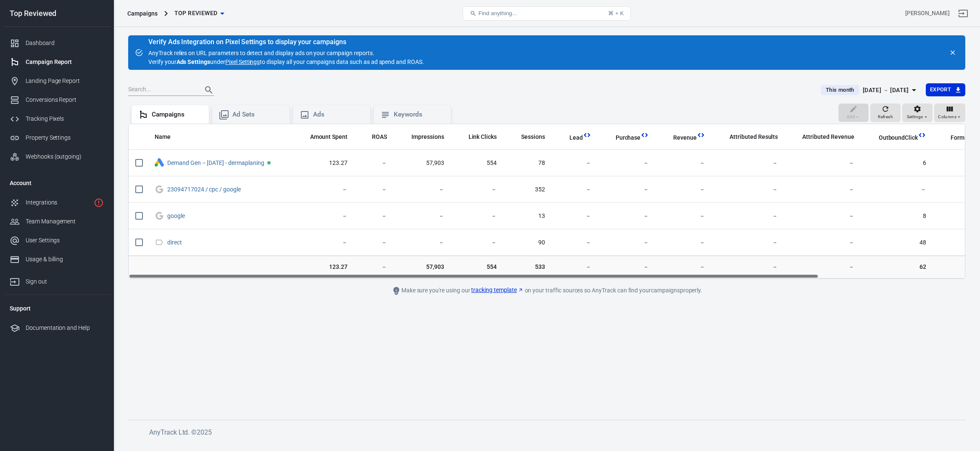 The height and width of the screenshot is (451, 980). I want to click on span: OutboundClick, so click(893, 138).